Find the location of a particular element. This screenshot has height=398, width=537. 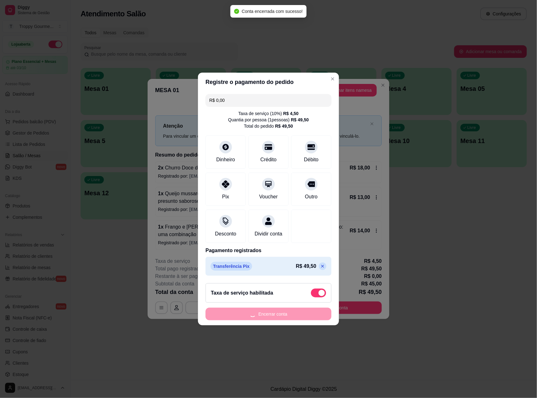

header: Registre o pagamento do pedido is located at coordinates (268, 82).